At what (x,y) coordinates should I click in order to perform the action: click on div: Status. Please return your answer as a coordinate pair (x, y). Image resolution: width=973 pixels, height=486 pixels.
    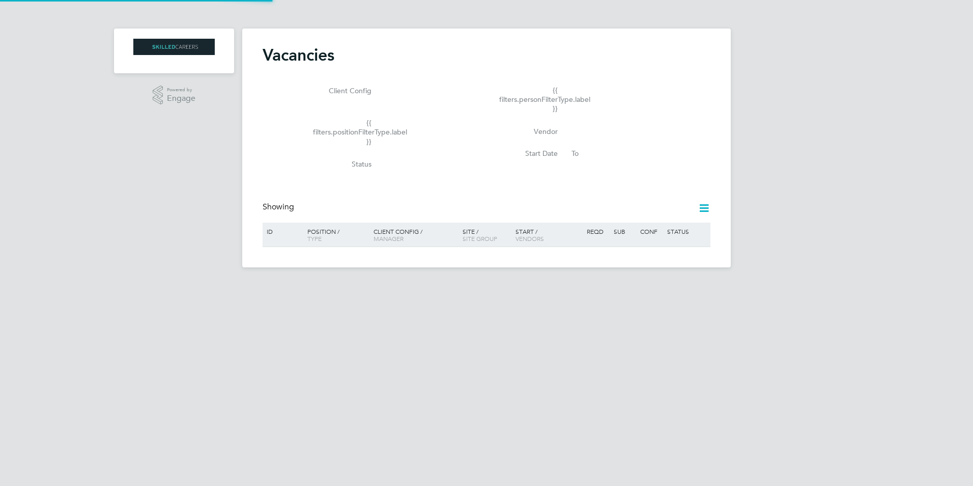
    Looking at the image, I should click on (687, 231).